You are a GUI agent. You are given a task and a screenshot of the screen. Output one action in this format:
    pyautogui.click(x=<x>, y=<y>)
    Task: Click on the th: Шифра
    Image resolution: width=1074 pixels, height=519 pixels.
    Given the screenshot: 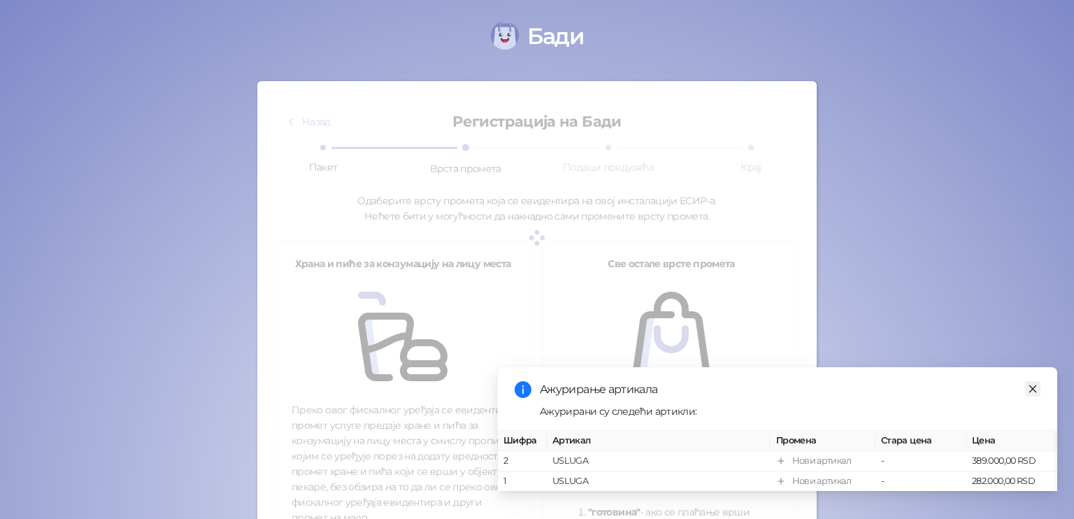 What is the action you would take?
    pyautogui.click(x=522, y=440)
    